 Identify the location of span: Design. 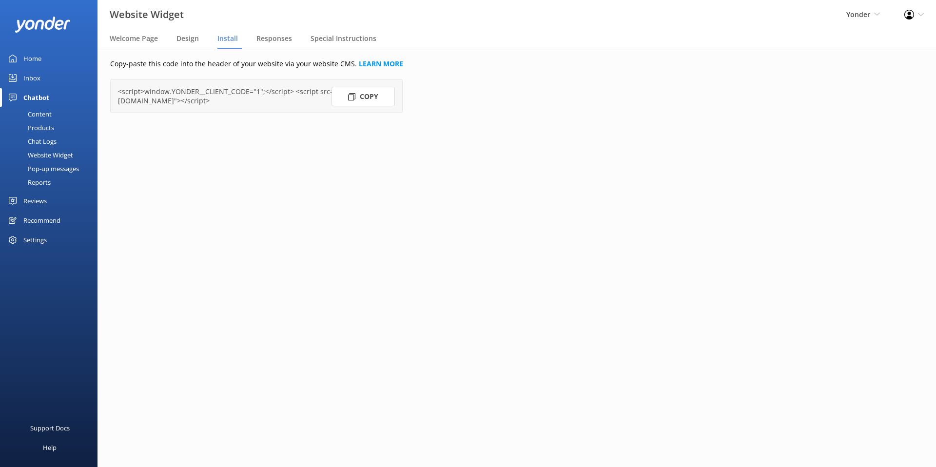
(188, 39).